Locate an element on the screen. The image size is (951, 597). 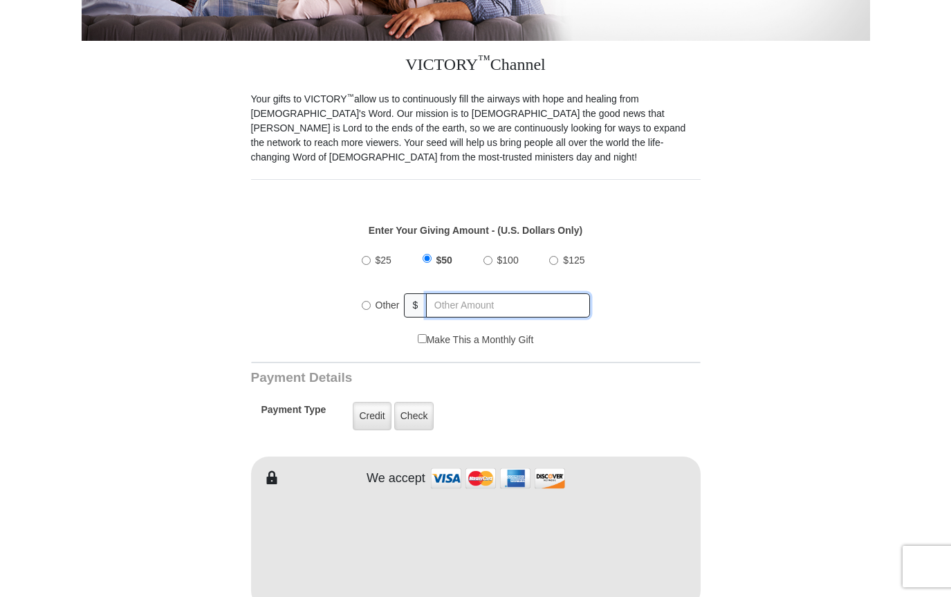
label: Make This a Monthly Gift is located at coordinates (476, 340).